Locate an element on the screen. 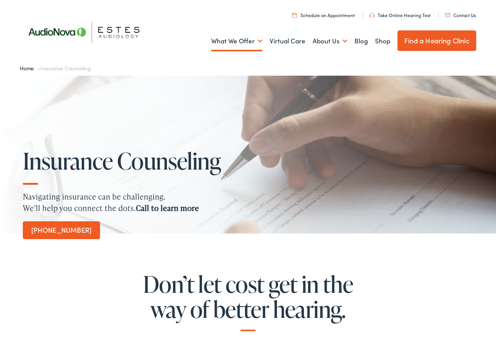 This screenshot has width=496, height=346. a: Find a Hearing Clinic is located at coordinates (436, 41).